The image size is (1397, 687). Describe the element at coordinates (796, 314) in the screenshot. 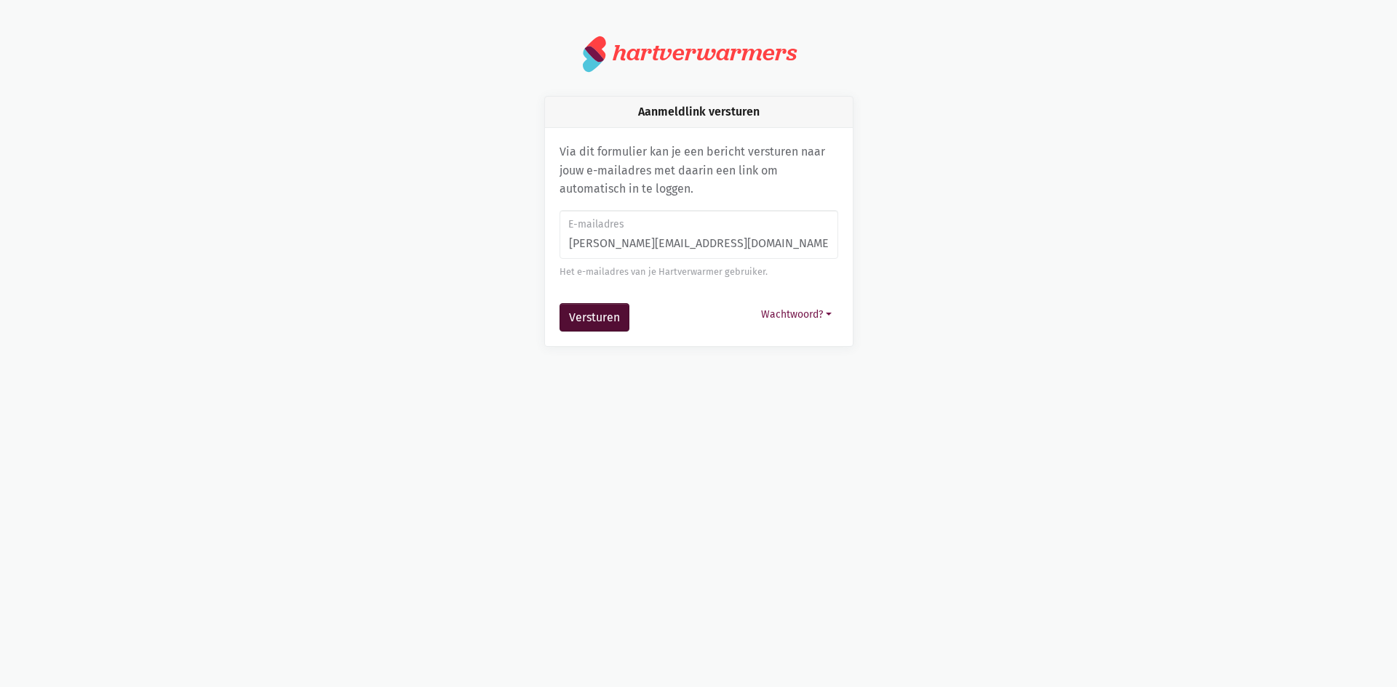

I see `button: Wachtwoord?` at that location.